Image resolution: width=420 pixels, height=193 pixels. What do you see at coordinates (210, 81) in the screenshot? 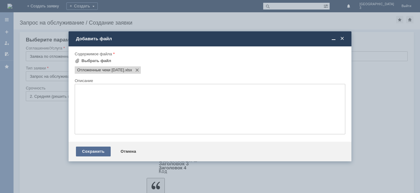
I see `div: Описание` at bounding box center [210, 81].